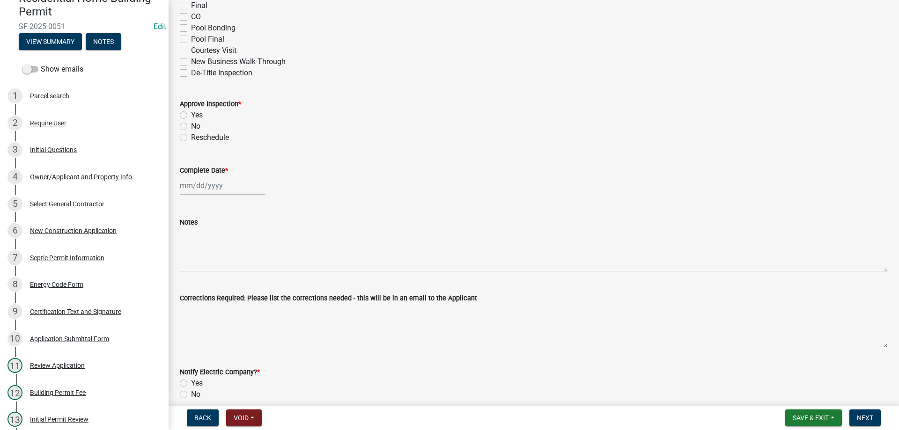 The width and height of the screenshot is (899, 430). I want to click on label: New Business Walk-Through, so click(238, 62).